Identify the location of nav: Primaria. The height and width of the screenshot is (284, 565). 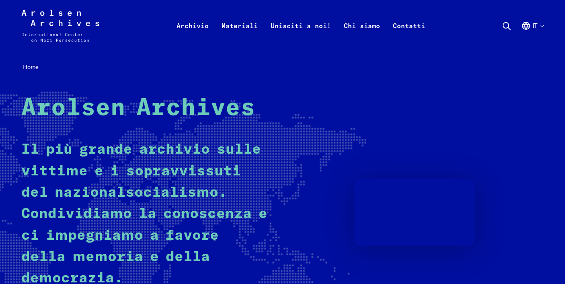
(301, 26).